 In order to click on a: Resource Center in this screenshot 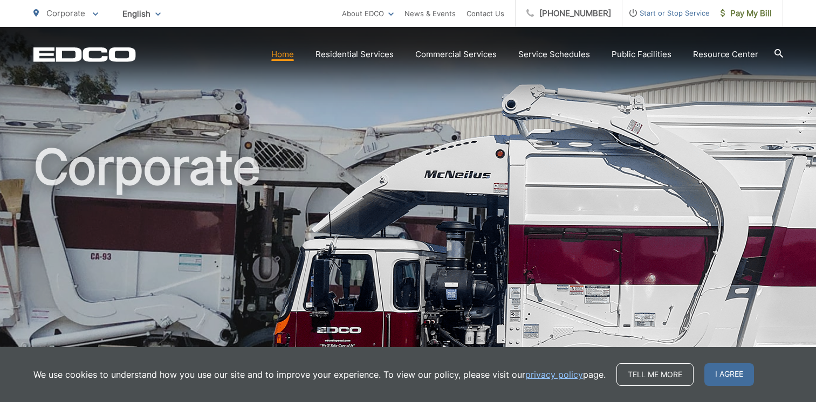, I will do `click(726, 54)`.